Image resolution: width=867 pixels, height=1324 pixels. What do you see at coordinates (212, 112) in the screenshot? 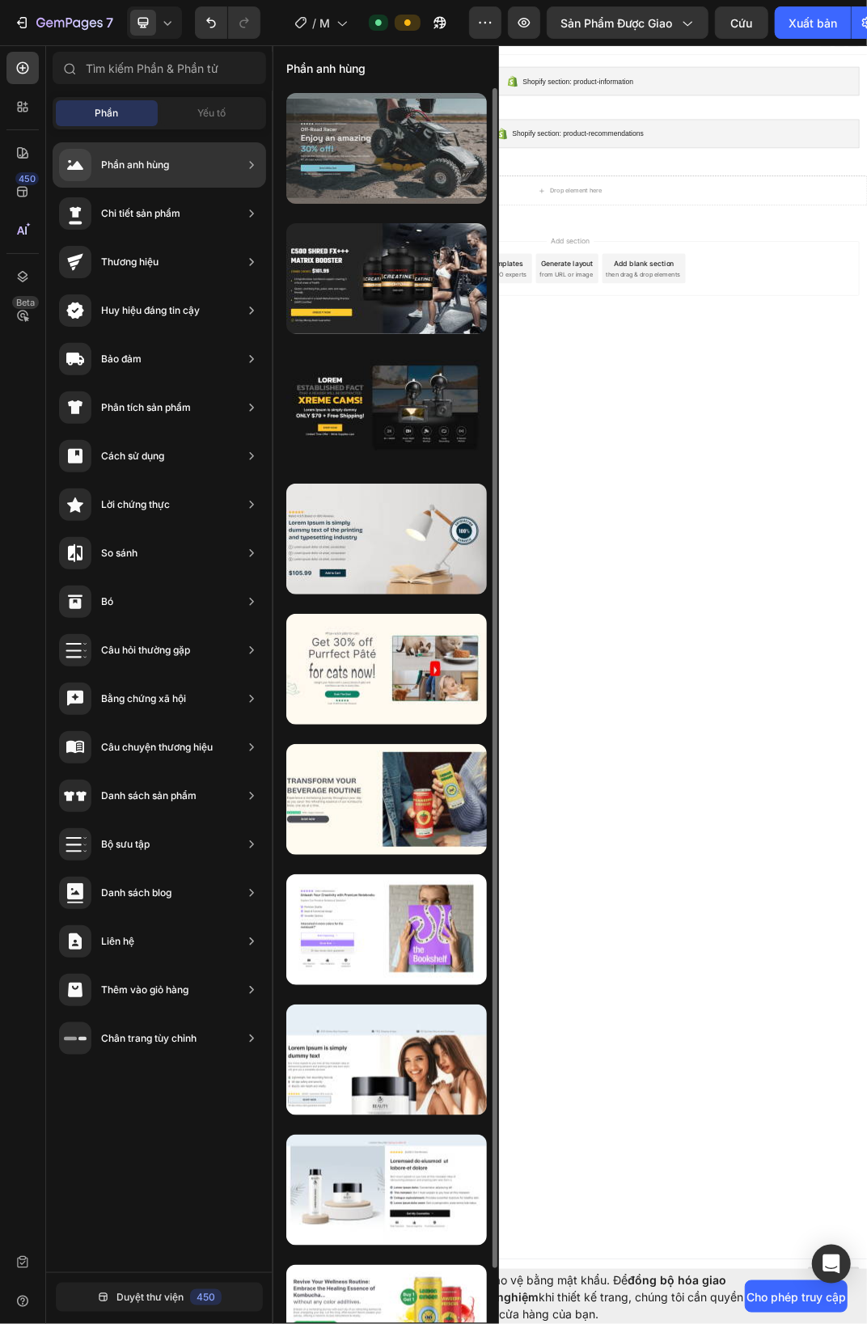
I see `font: Yếu tố` at bounding box center [212, 112].